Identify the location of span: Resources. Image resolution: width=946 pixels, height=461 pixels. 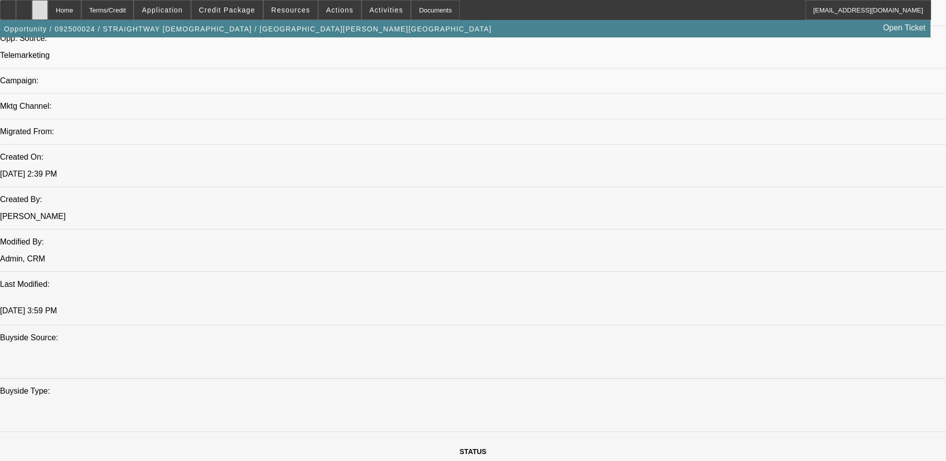
(291, 10).